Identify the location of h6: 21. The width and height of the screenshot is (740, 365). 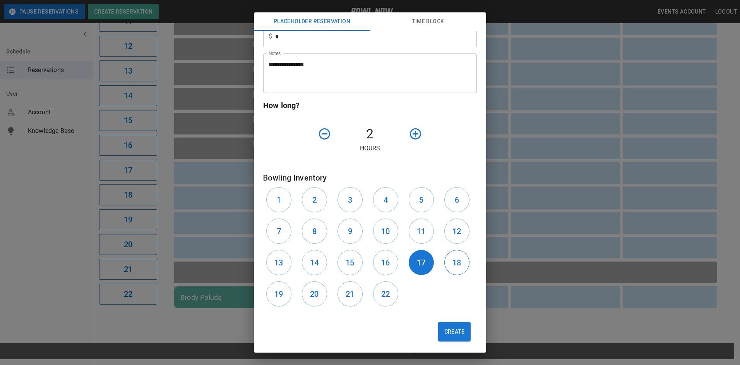
(350, 294).